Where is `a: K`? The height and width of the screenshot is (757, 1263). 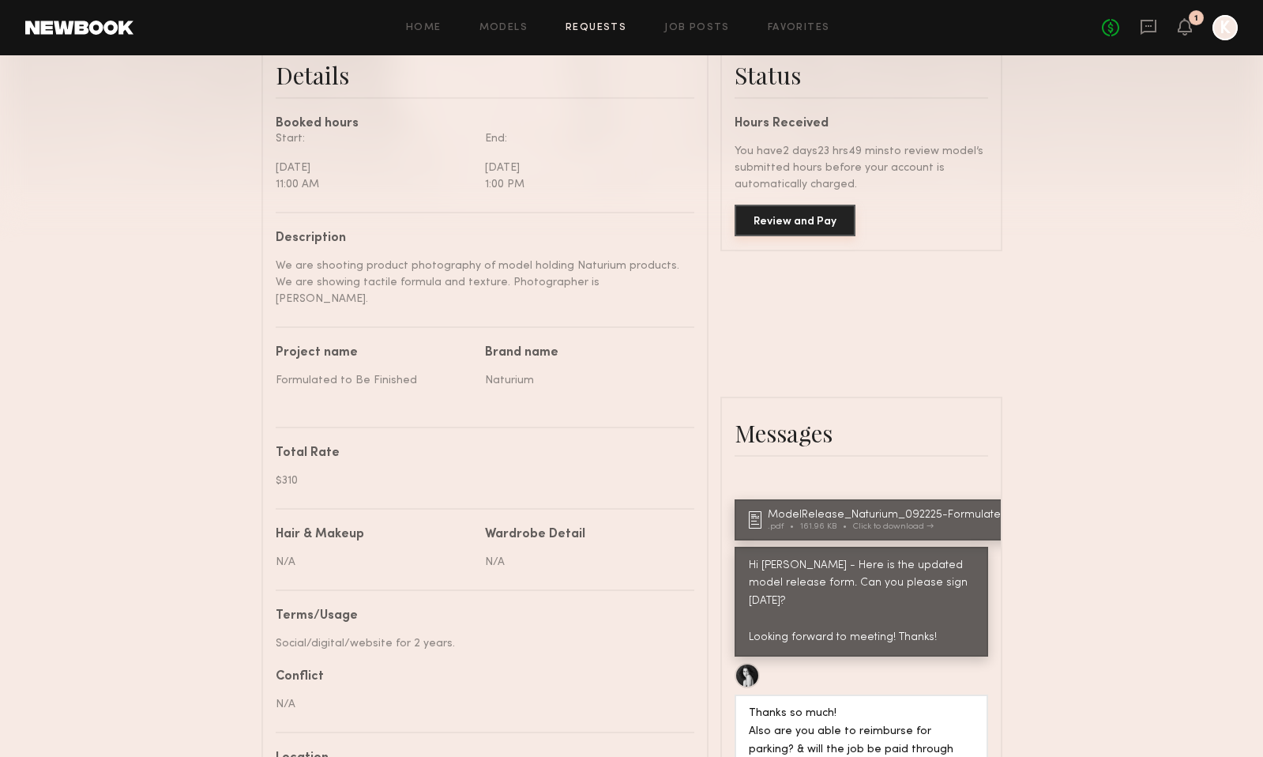
a: K is located at coordinates (1225, 28).